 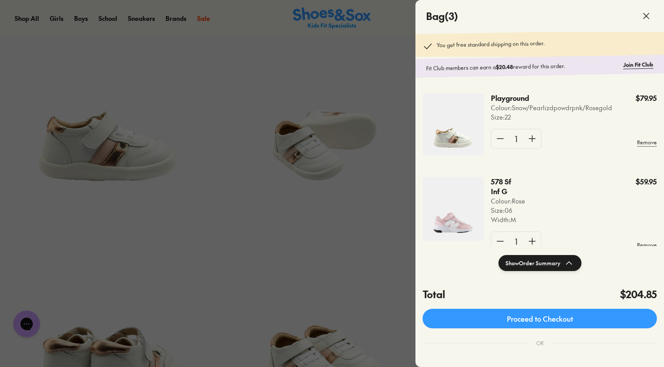 I want to click on p: Size : 22, so click(x=551, y=117).